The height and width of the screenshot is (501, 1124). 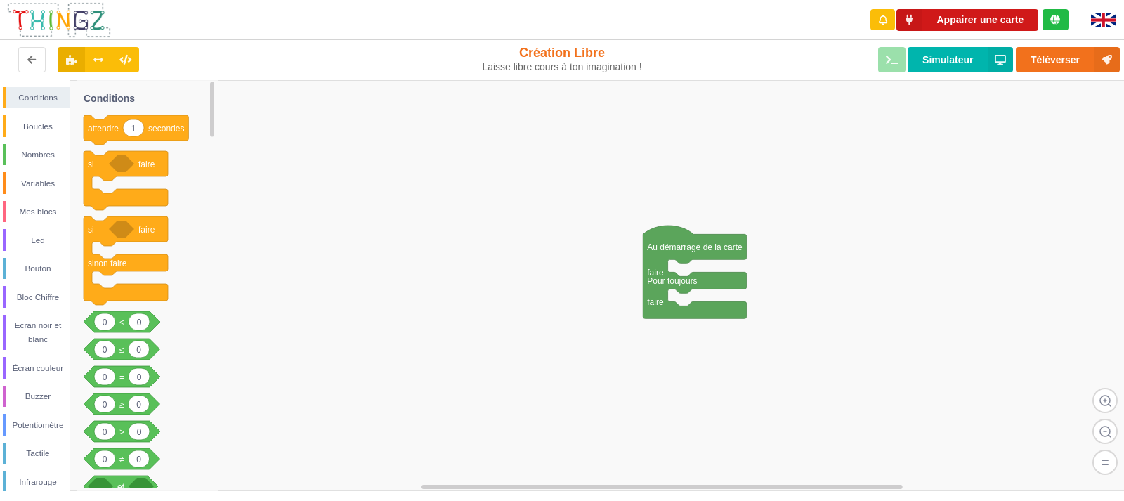 I want to click on div: Tu es connecté au serveur de création de Thingz, so click(x=1055, y=20).